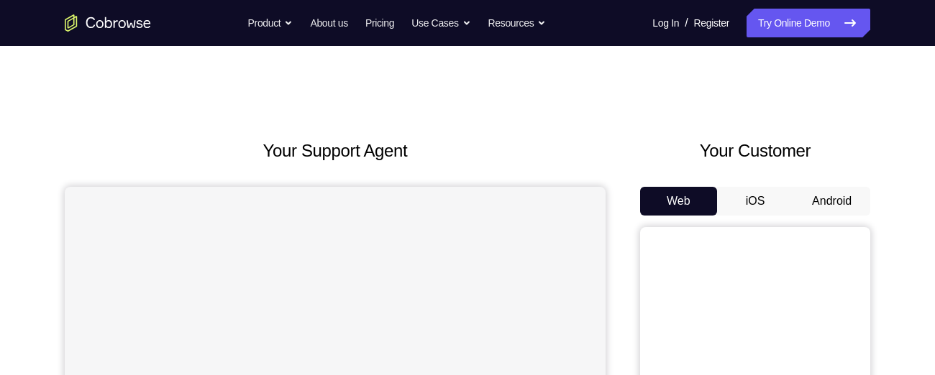 The image size is (935, 375). Describe the element at coordinates (755, 151) in the screenshot. I see `h2: Your Customer` at that location.